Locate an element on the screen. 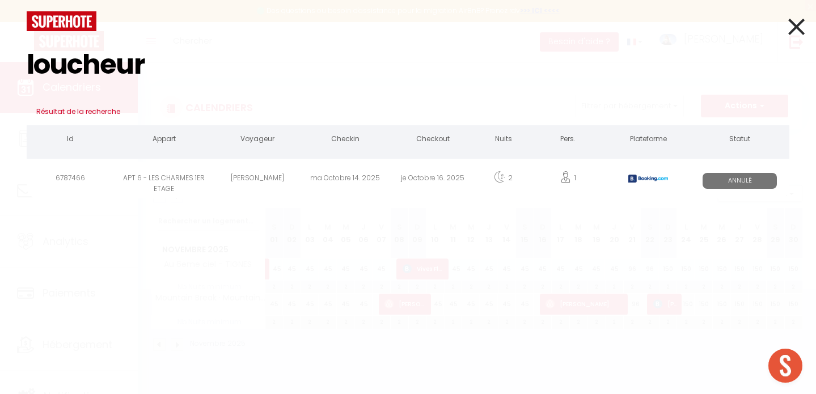  span: Annulé is located at coordinates (739, 180).